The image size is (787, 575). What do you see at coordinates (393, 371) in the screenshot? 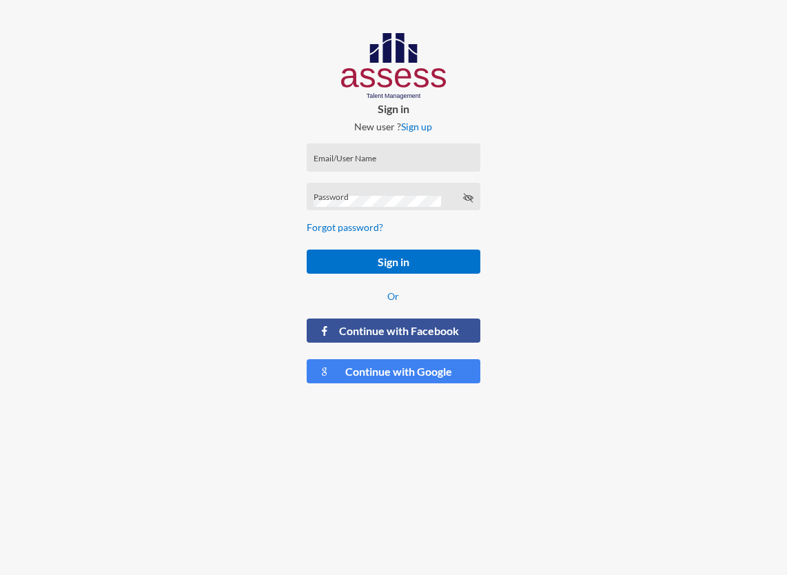
I see `button: Continue with Google` at bounding box center [393, 371].